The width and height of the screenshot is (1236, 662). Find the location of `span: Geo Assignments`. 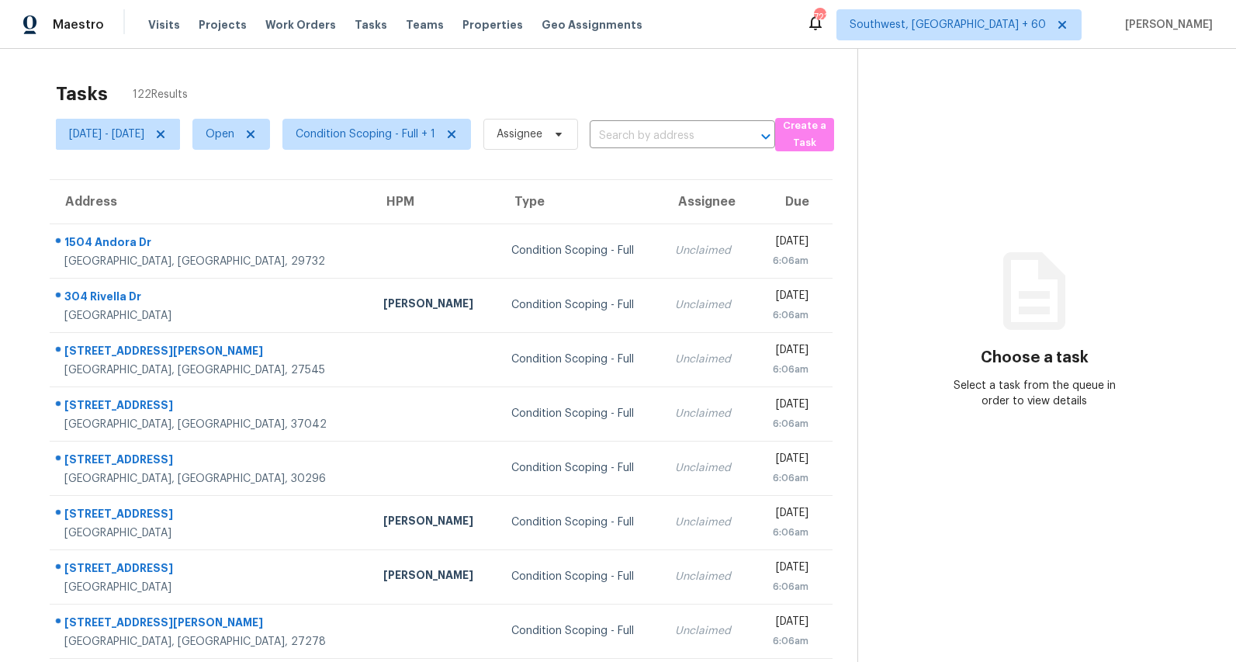

span: Geo Assignments is located at coordinates (592, 25).